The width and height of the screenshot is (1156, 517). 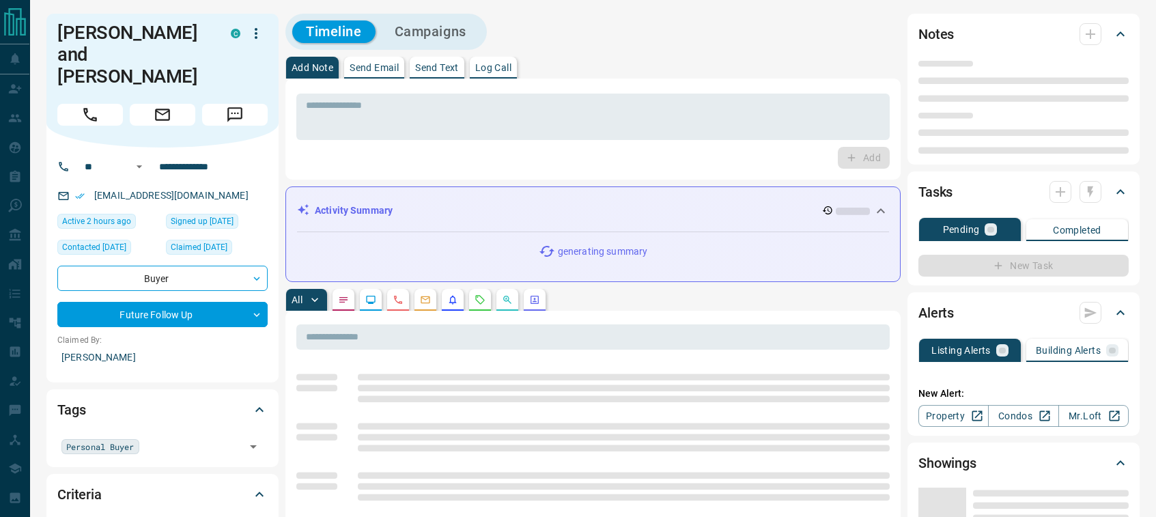 What do you see at coordinates (1068, 350) in the screenshot?
I see `p: Building Alerts` at bounding box center [1068, 350].